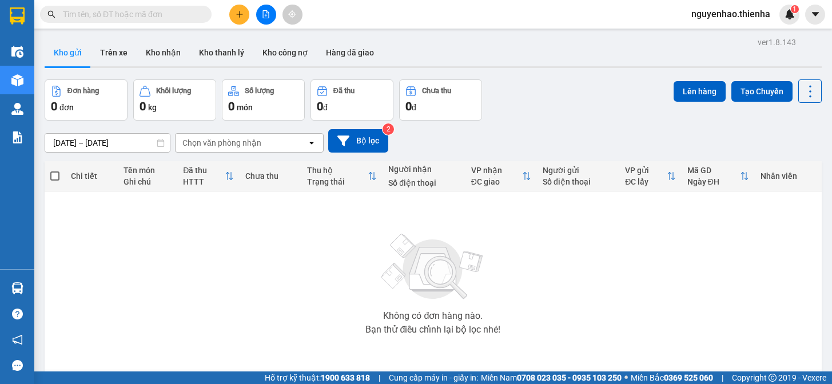 The height and width of the screenshot is (384, 832). Describe the element at coordinates (152, 107) in the screenshot. I see `span: kg` at that location.